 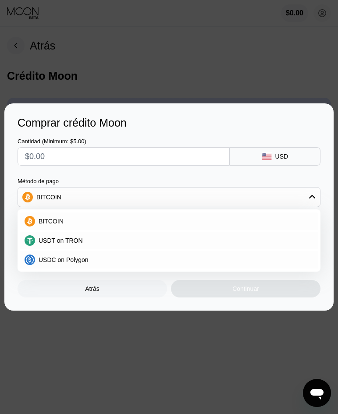 I want to click on span: BITCOIN, so click(x=51, y=222).